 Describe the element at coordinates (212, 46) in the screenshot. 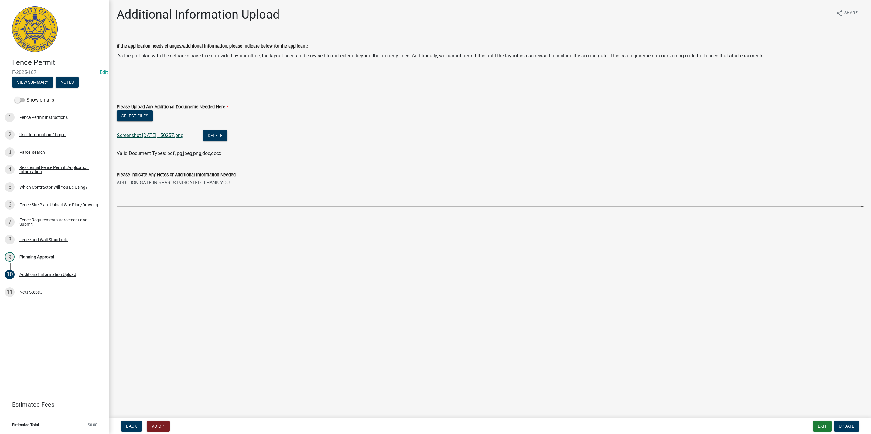

I see `label: If the application needs changes/additional information, please indicate below for the applicant:` at that location.